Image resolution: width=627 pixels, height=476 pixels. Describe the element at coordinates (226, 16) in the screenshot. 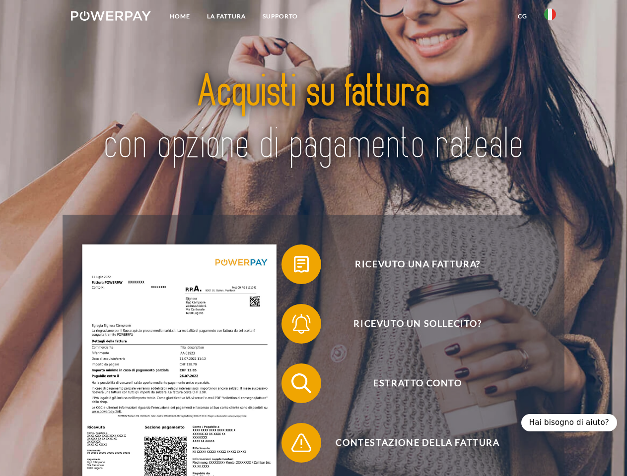

I see `a: LA FATTURA` at that location.